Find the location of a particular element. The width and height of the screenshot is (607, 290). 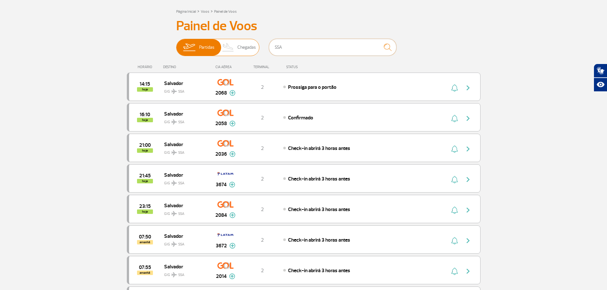

span: 2025-09-30 21:00:00 is located at coordinates (145, 145).